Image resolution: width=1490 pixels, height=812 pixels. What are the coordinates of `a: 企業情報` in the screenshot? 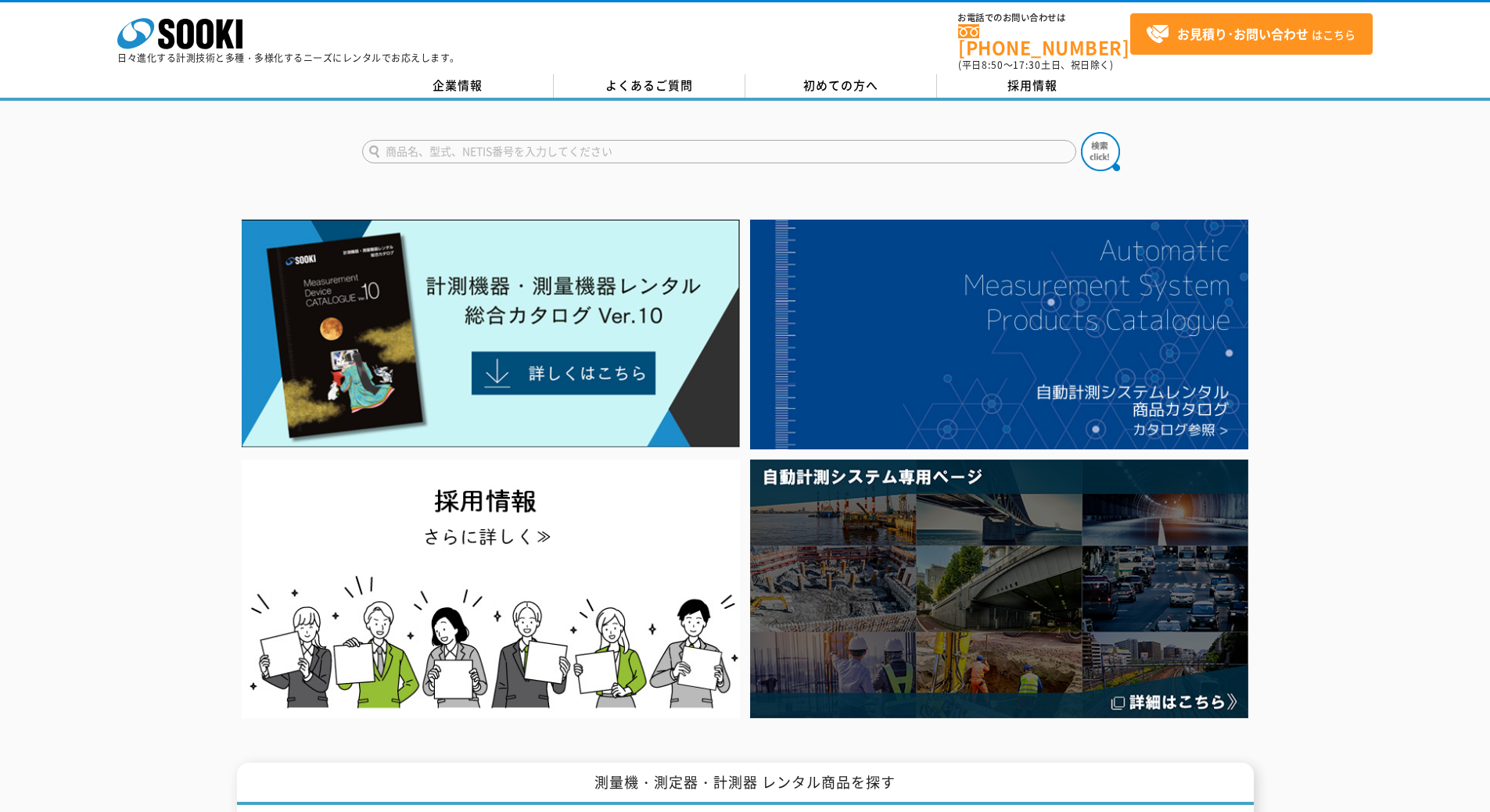 It's located at (457, 86).